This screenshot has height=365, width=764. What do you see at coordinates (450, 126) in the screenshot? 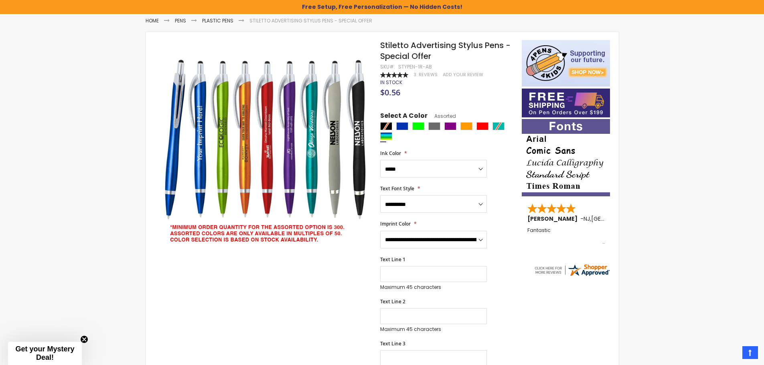
I see `div: Purple` at bounding box center [450, 126].